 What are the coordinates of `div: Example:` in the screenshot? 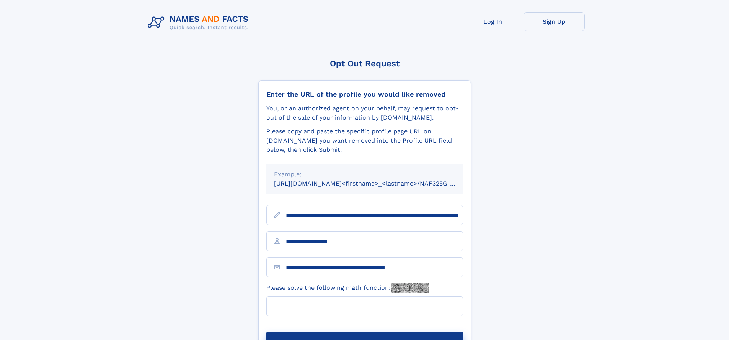 It's located at (365, 174).